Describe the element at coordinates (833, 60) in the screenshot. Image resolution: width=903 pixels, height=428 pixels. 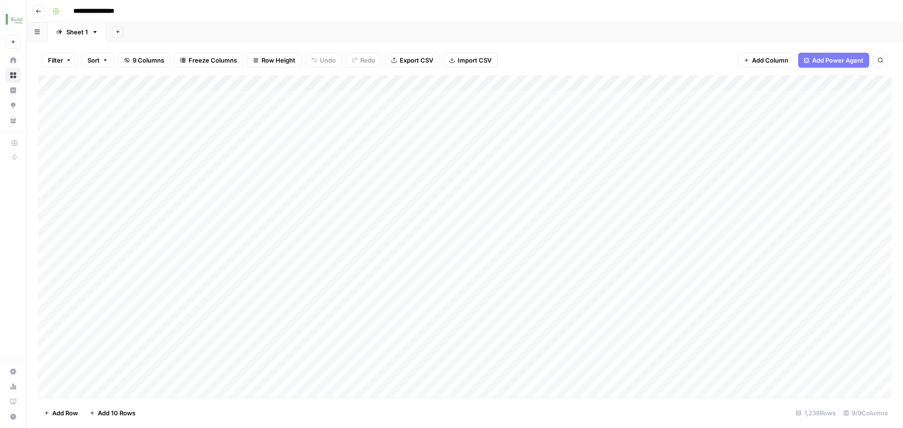
I see `button: Add Power Agent` at that location.